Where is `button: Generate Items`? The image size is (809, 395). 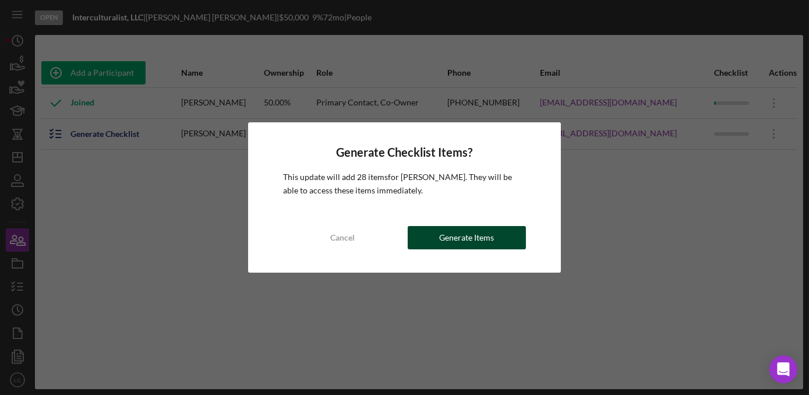 button: Generate Items is located at coordinates (466, 238).